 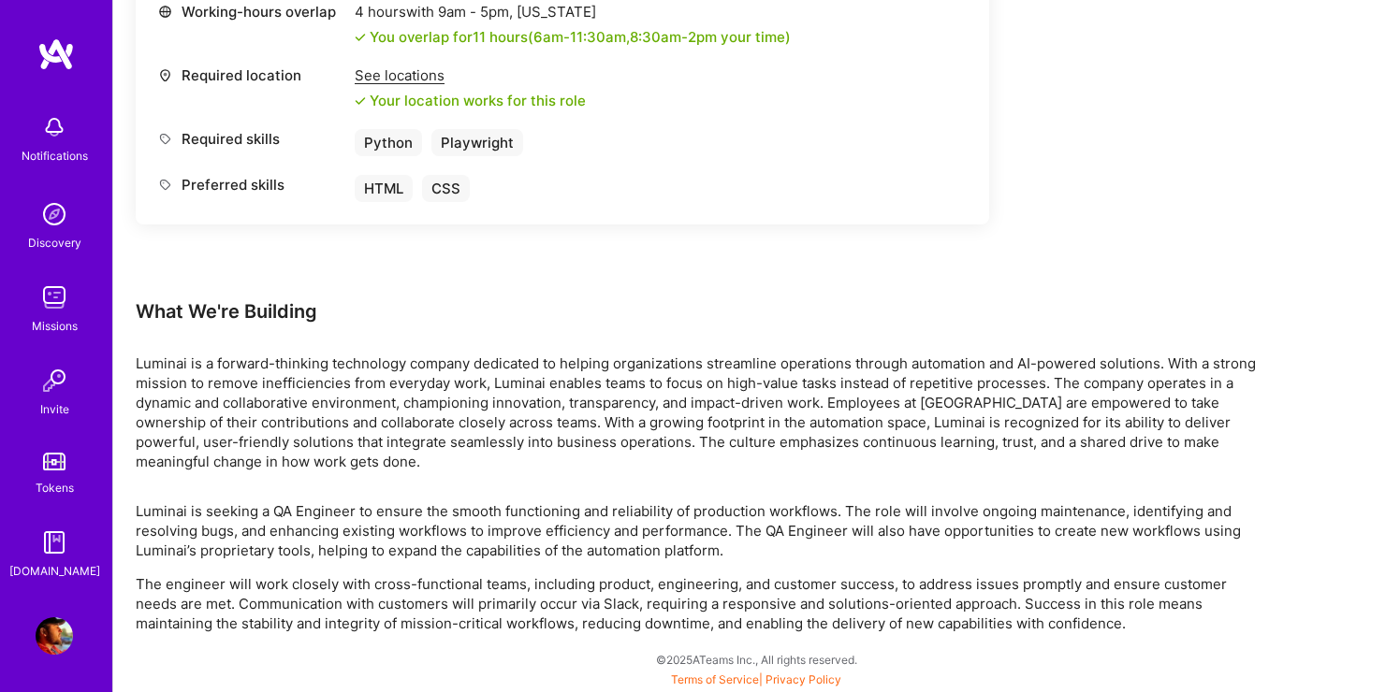 What do you see at coordinates (470, 75) in the screenshot?
I see `div: See locations` at bounding box center [470, 75].